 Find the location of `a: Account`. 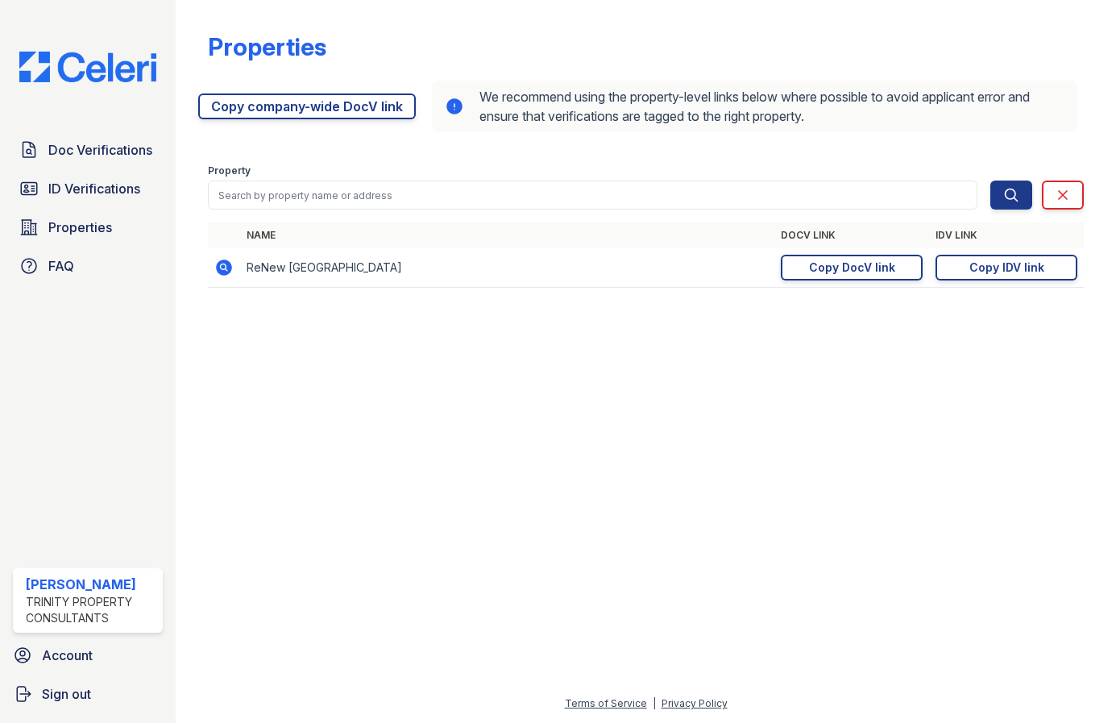

a: Account is located at coordinates (88, 655).